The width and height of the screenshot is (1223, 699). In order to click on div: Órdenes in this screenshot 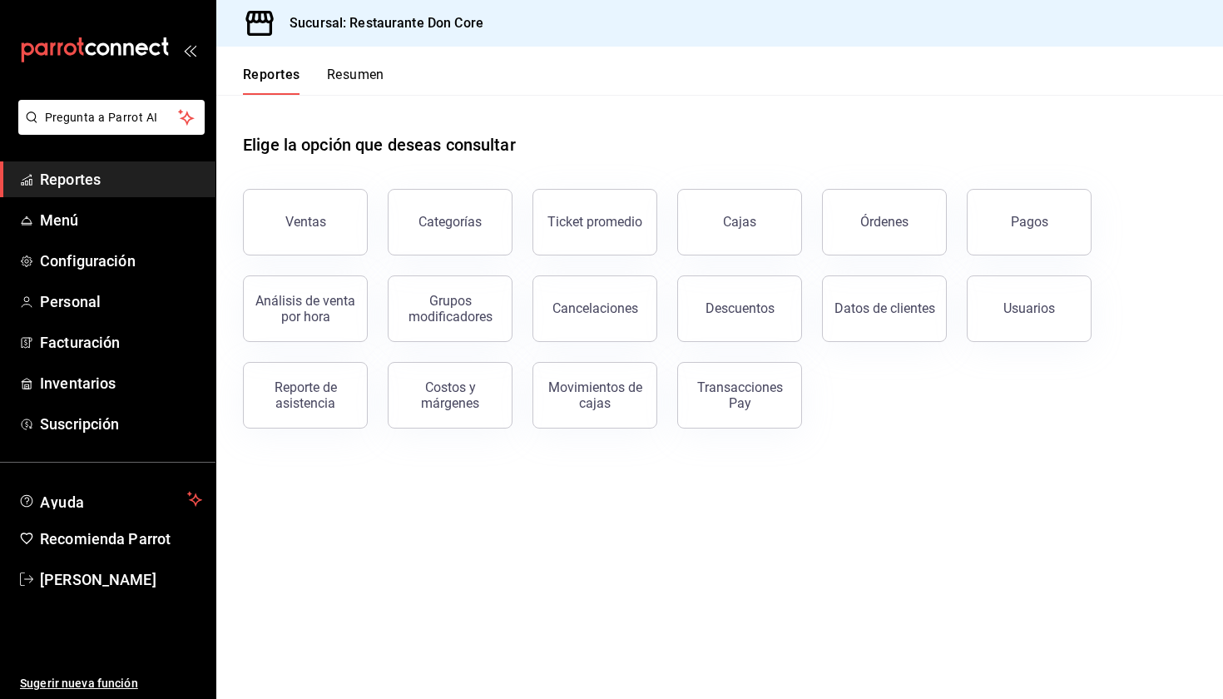, I will do `click(884, 221)`.